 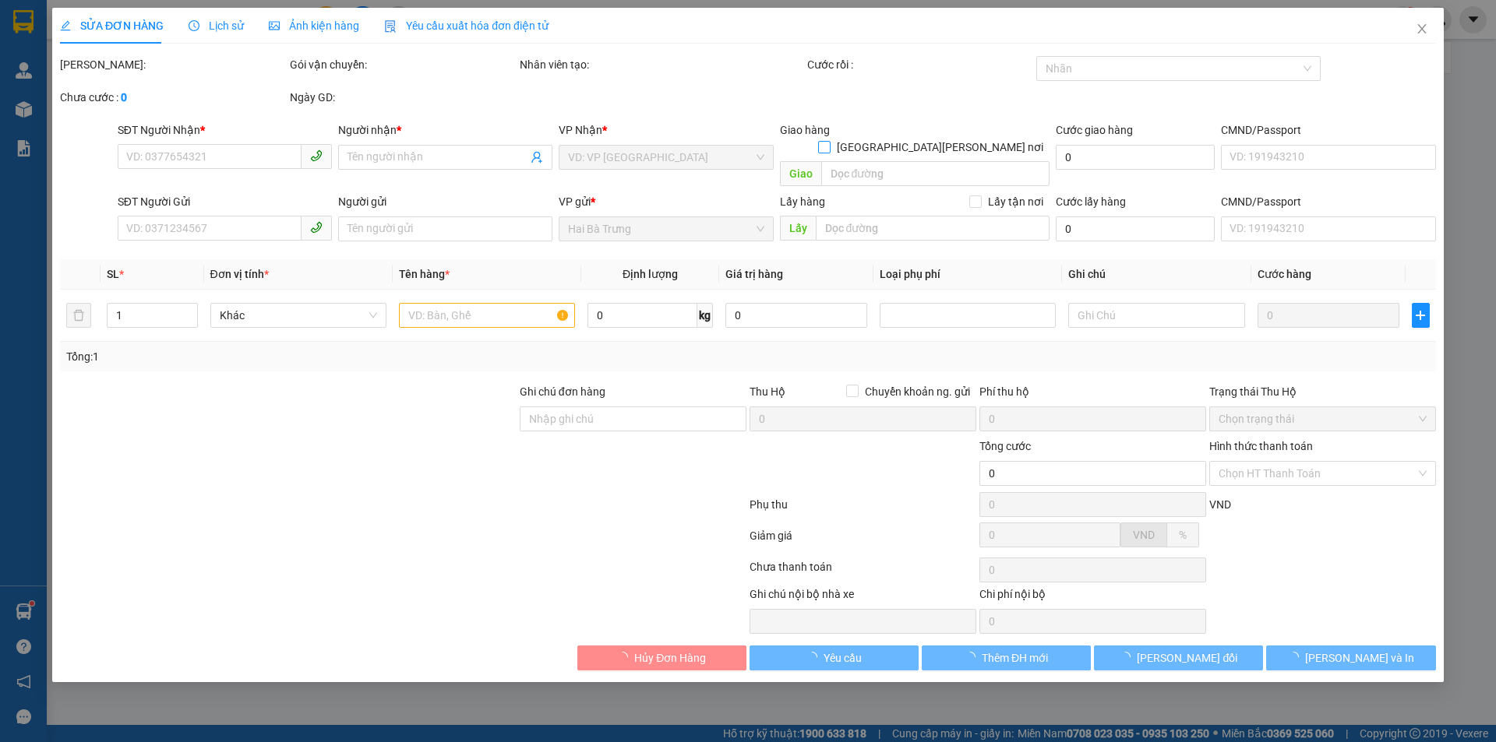 I want to click on label: Hình thức thanh toán, so click(x=1260, y=446).